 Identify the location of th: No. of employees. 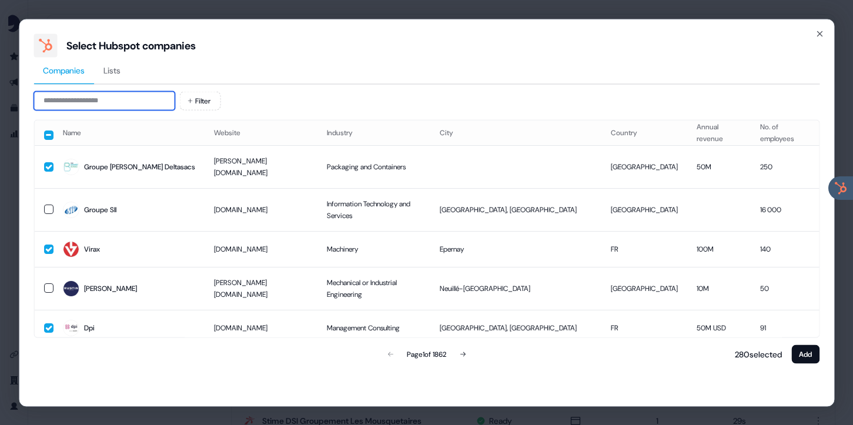
(785, 132).